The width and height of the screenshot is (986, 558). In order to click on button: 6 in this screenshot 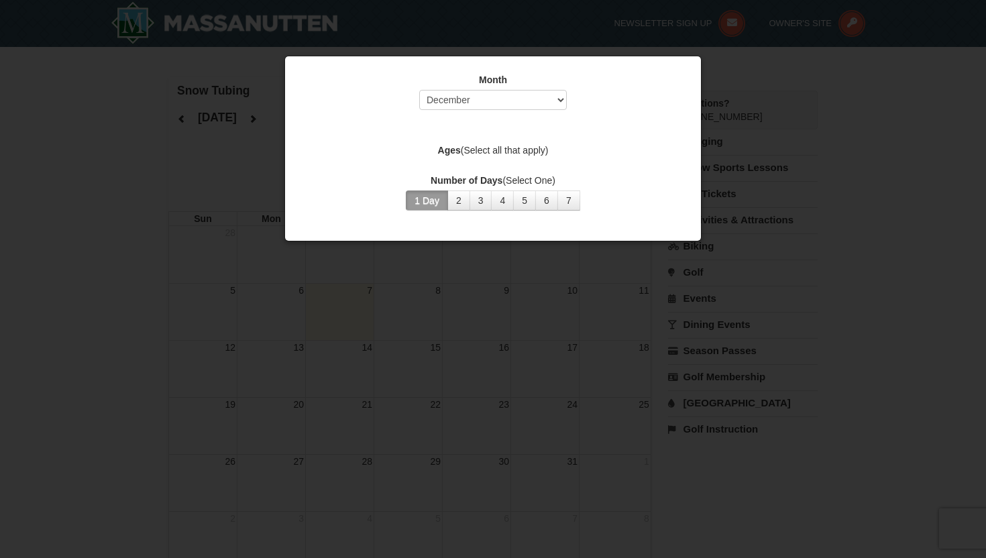, I will do `click(547, 201)`.